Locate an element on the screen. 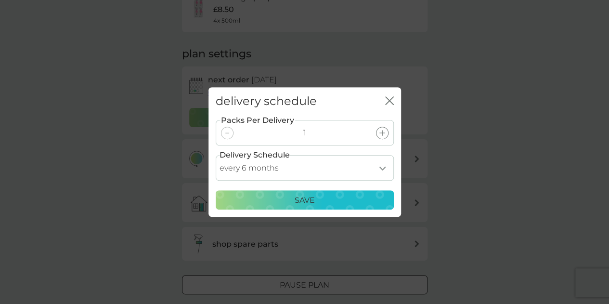  button: Save is located at coordinates (305, 200).